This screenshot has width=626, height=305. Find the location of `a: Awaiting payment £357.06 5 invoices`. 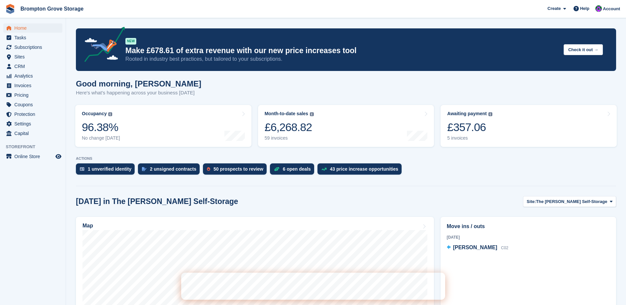

a: Awaiting payment £357.06 5 invoices is located at coordinates (529, 126).